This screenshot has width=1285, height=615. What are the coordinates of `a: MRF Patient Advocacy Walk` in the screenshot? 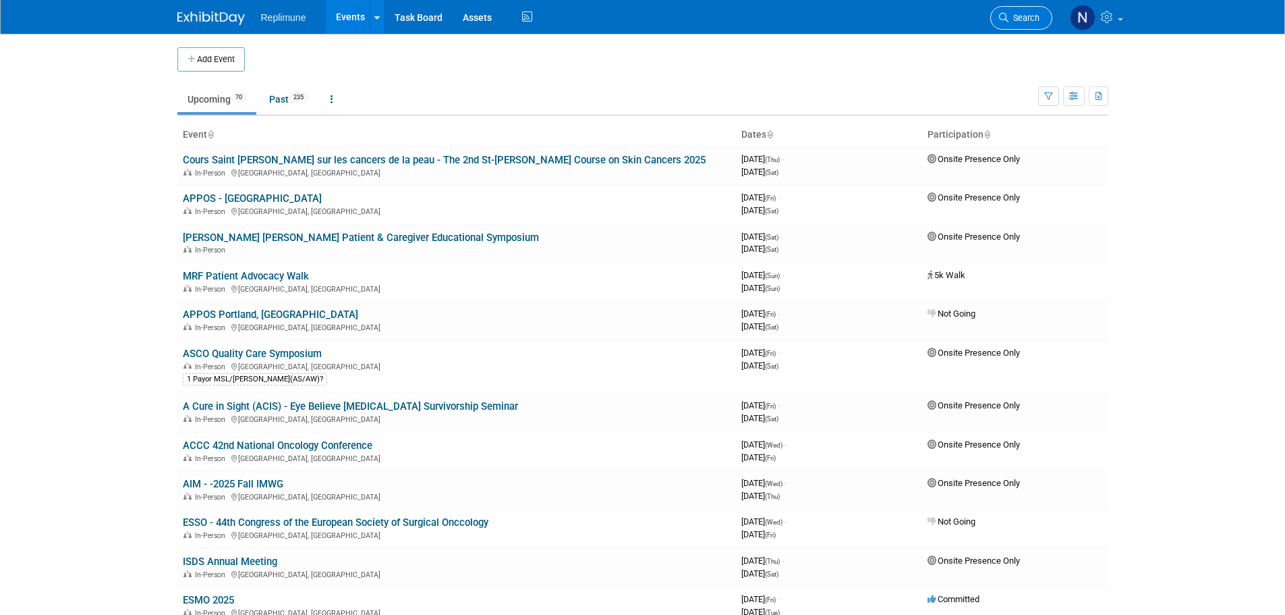 It's located at (246, 276).